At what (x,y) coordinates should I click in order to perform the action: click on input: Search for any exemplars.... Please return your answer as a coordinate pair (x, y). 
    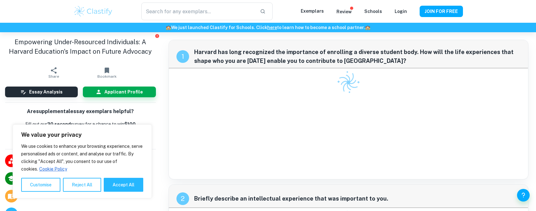
    Looking at the image, I should click on (198, 11).